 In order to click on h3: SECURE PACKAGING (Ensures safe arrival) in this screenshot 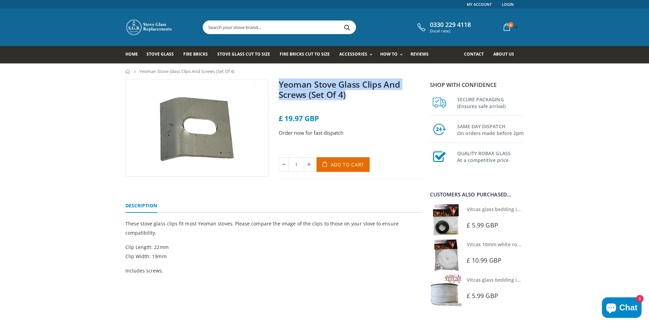, I will do `click(491, 102)`.